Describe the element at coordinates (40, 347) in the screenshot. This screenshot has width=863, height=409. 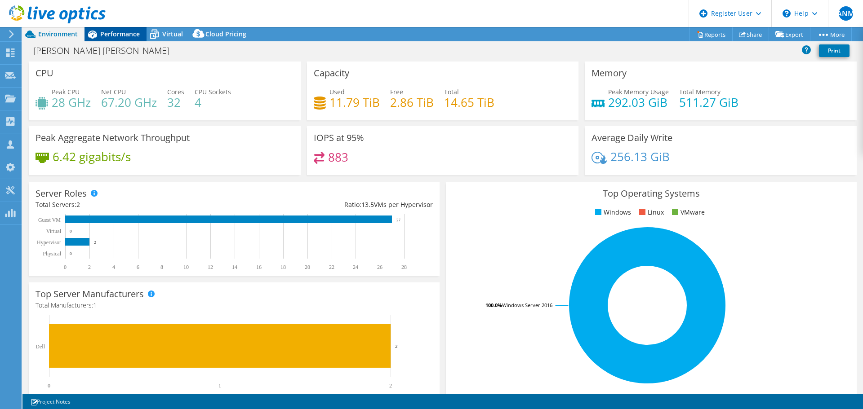
I see `text: Dell` at that location.